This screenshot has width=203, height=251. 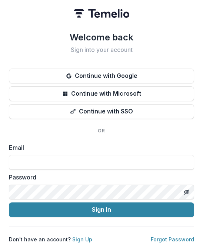 I want to click on label: Email, so click(x=99, y=148).